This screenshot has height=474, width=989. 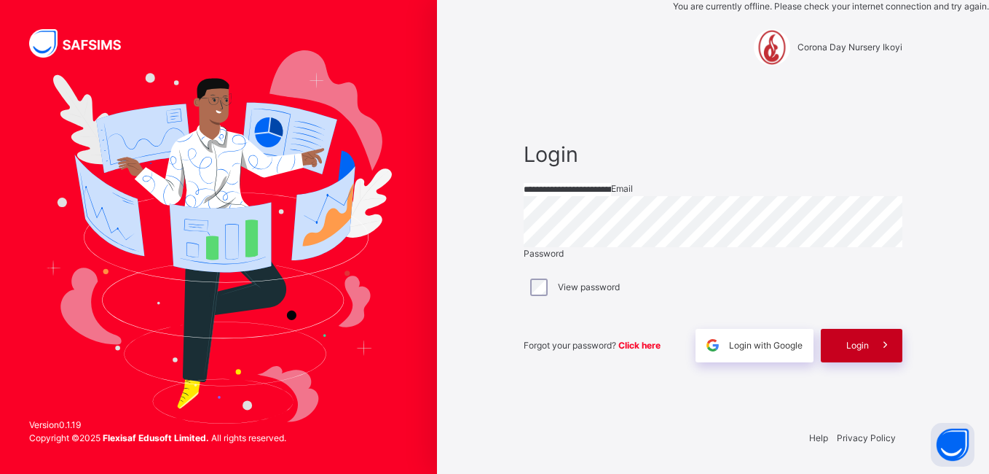 I want to click on a: Privacy Policy, so click(x=866, y=437).